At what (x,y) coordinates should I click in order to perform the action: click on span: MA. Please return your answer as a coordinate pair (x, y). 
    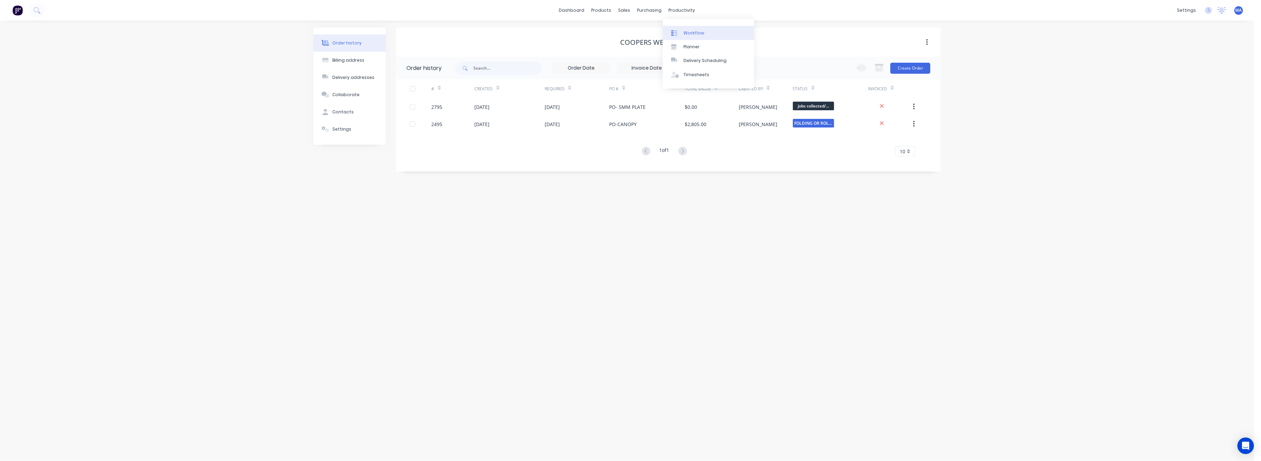
    Looking at the image, I should click on (1239, 10).